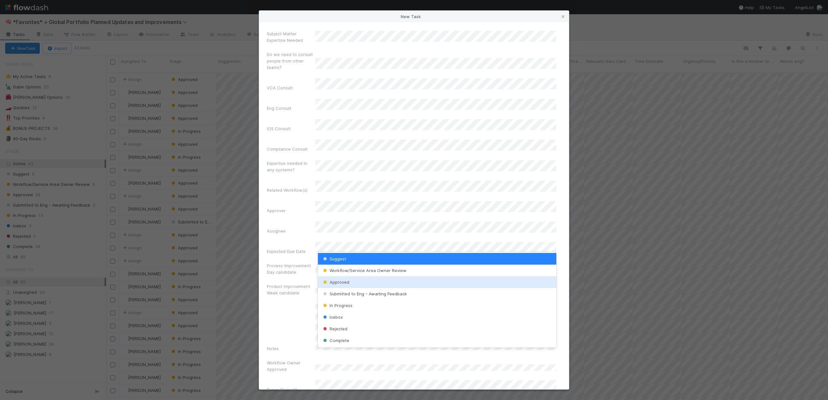 This screenshot has height=400, width=828. I want to click on span: Complete, so click(336, 340).